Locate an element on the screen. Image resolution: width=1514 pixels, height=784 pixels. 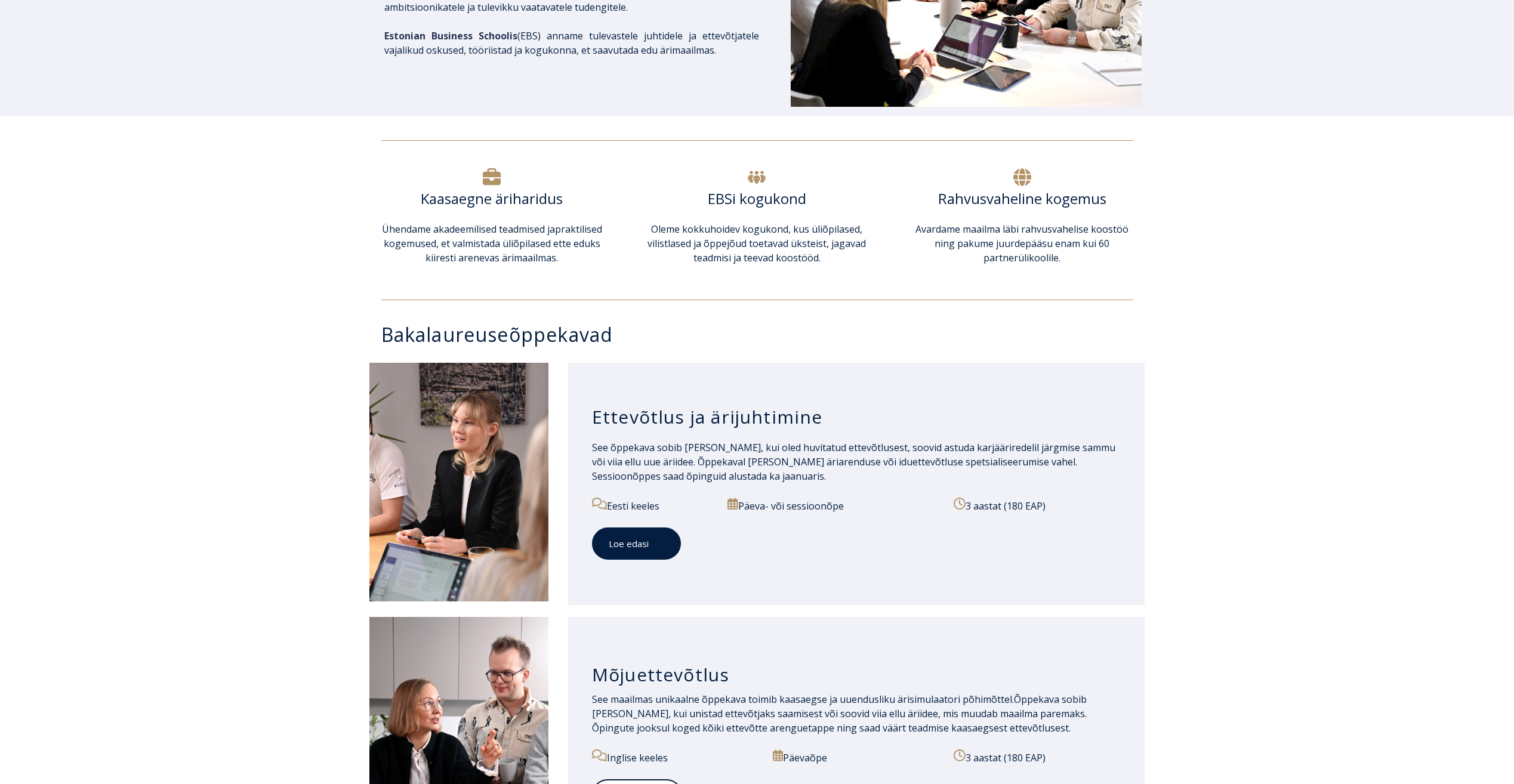
h3: Mõjuettevõtlus is located at coordinates (856, 675).